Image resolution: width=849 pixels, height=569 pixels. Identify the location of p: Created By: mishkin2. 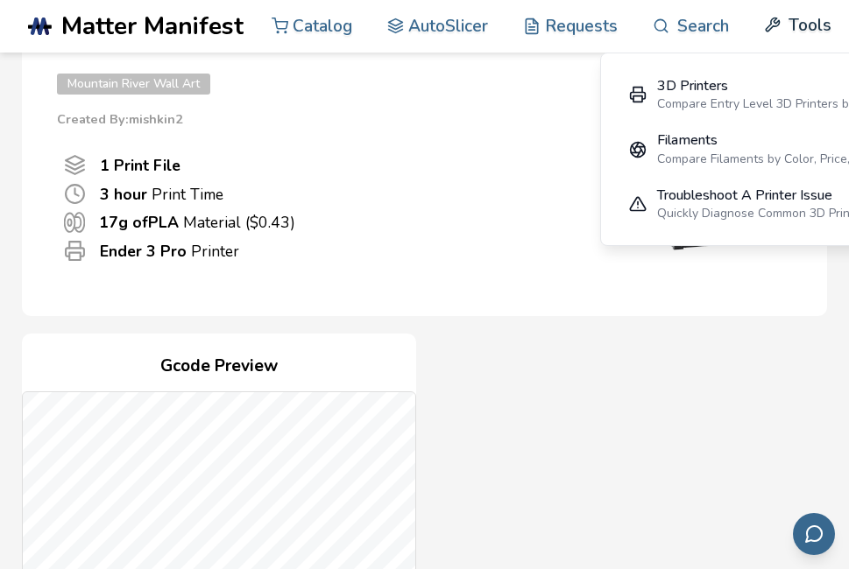
(424, 119).